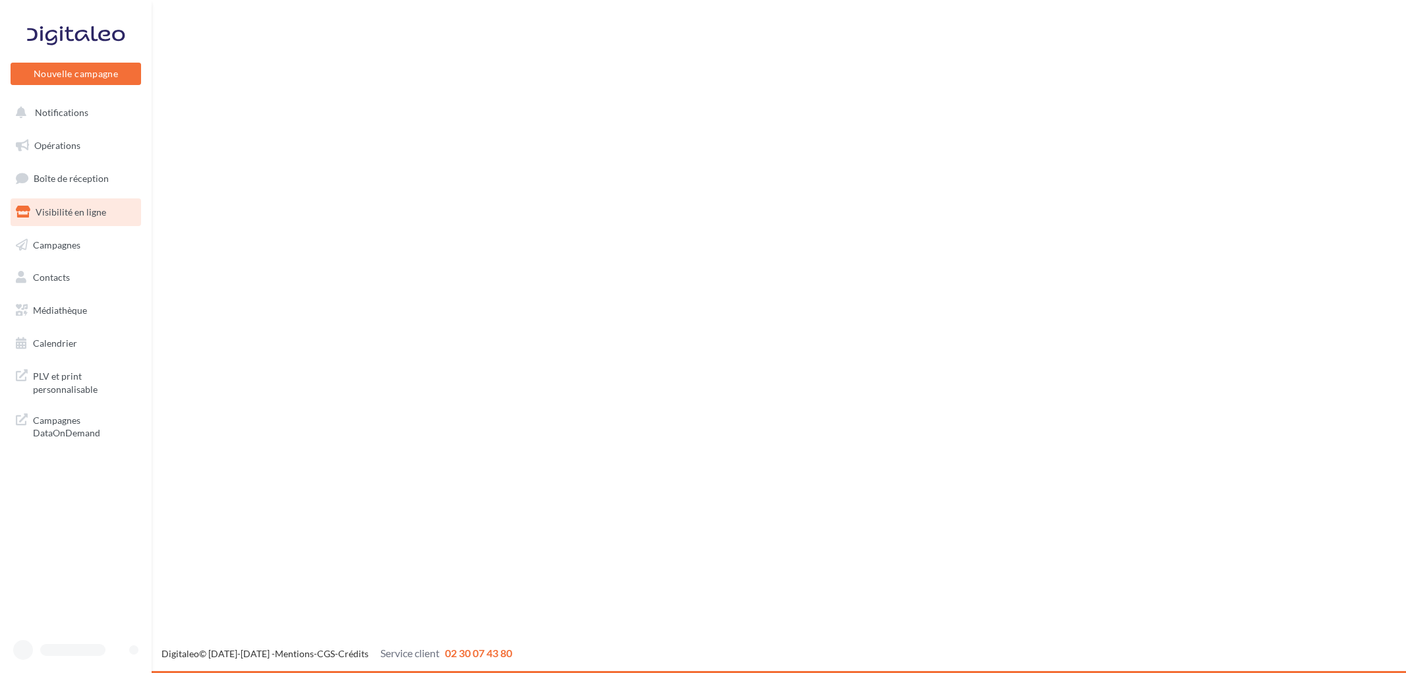 The height and width of the screenshot is (673, 1406). Describe the element at coordinates (57, 145) in the screenshot. I see `span: Opérations` at that location.